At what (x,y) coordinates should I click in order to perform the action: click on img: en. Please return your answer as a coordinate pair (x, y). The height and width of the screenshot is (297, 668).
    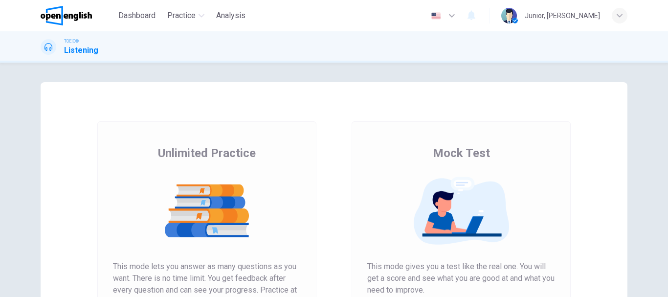
    Looking at the image, I should click on (436, 16).